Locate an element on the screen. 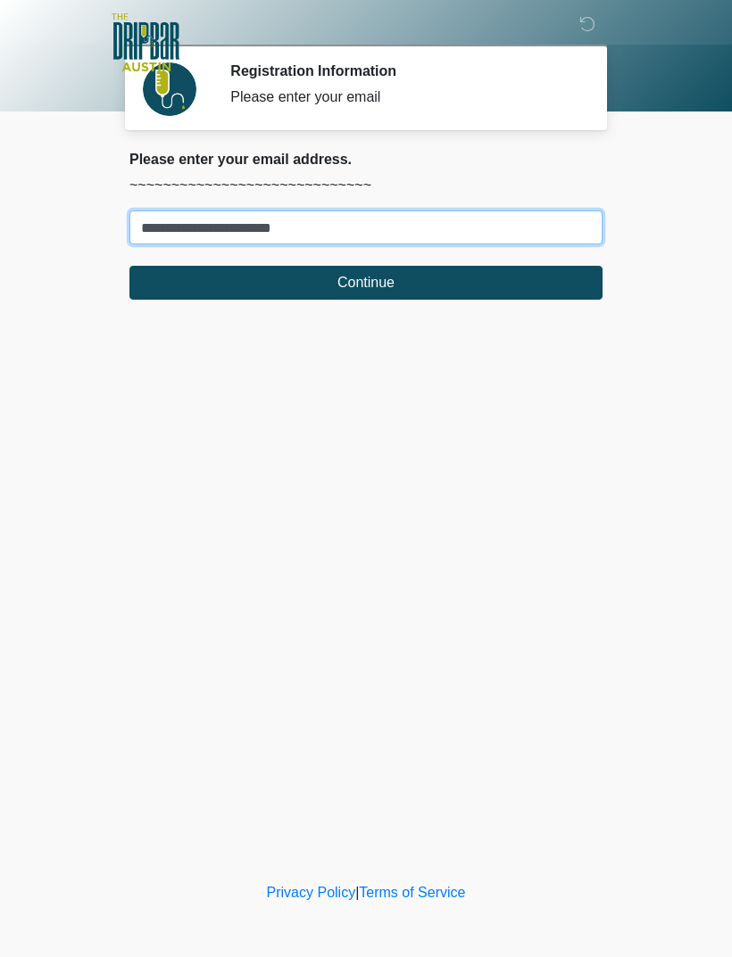 This screenshot has height=957, width=732. a: Terms of Service is located at coordinates (411, 892).